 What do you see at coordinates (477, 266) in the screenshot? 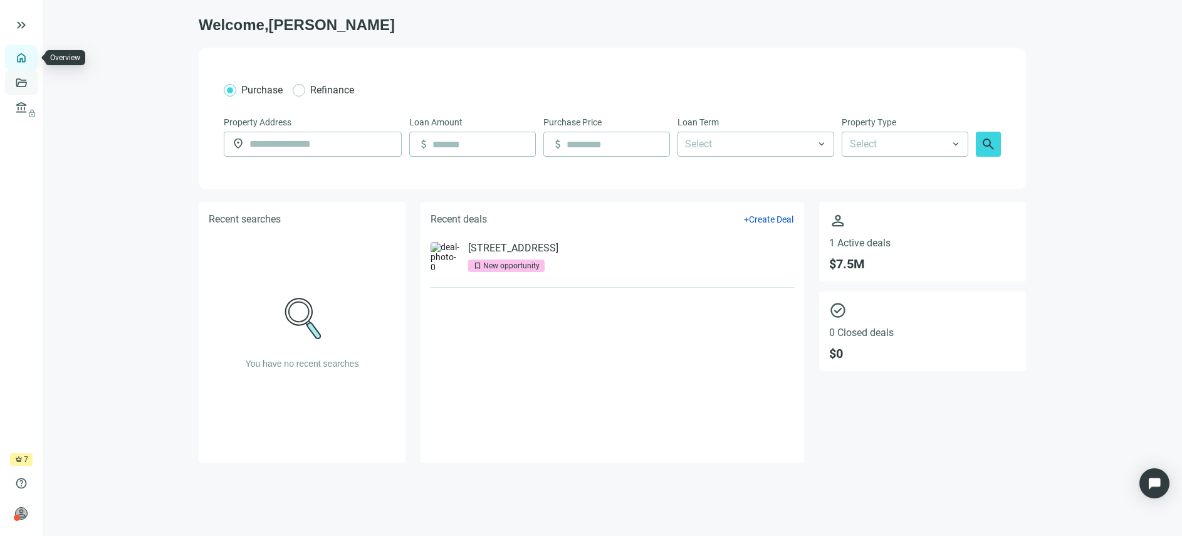
I see `span: bookmark` at bounding box center [477, 266].